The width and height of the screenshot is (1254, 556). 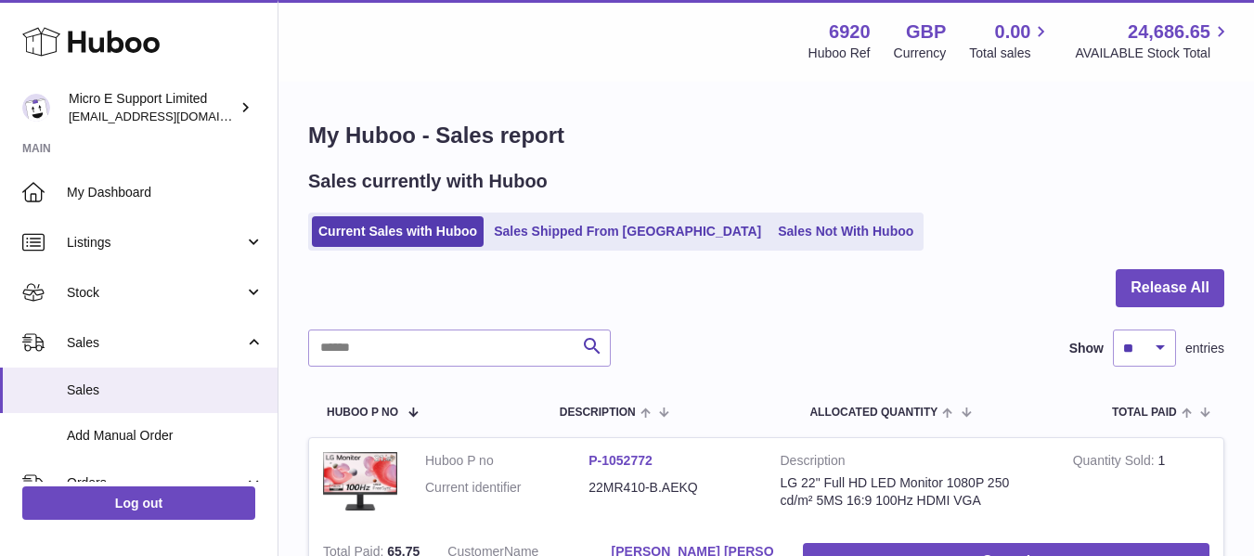 What do you see at coordinates (507, 487) in the screenshot?
I see `dt: Current identifier` at bounding box center [507, 487].